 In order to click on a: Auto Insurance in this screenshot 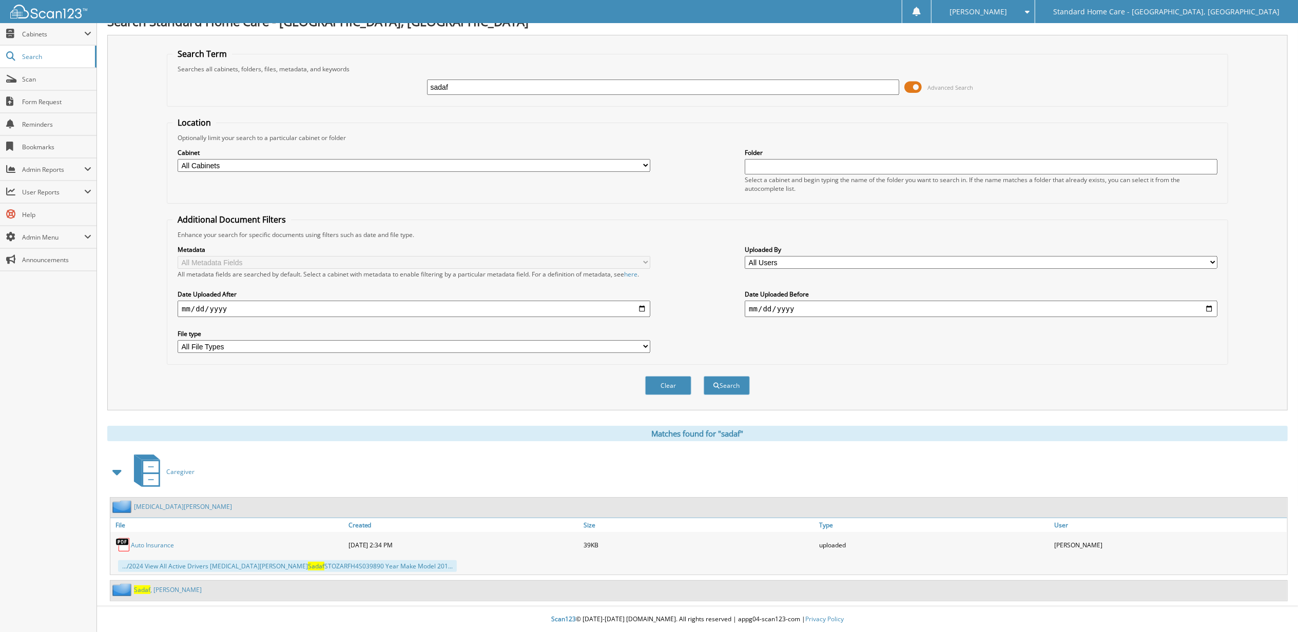, I will do `click(152, 545)`.